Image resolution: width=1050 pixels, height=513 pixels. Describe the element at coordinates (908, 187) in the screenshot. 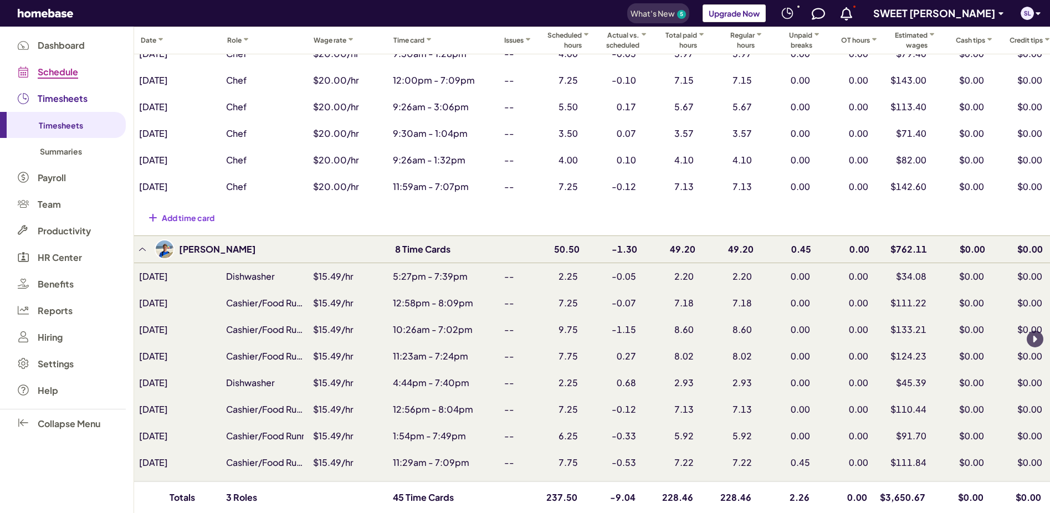

I see `p: $142.60` at that location.